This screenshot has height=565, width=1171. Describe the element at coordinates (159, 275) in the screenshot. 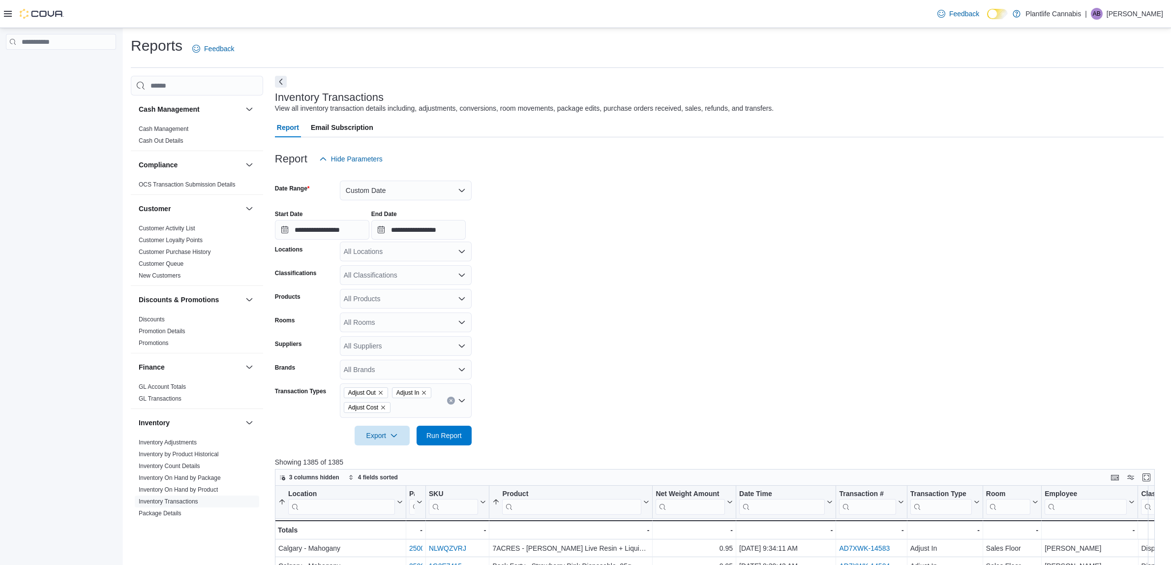

I see `span: New Customers` at that location.